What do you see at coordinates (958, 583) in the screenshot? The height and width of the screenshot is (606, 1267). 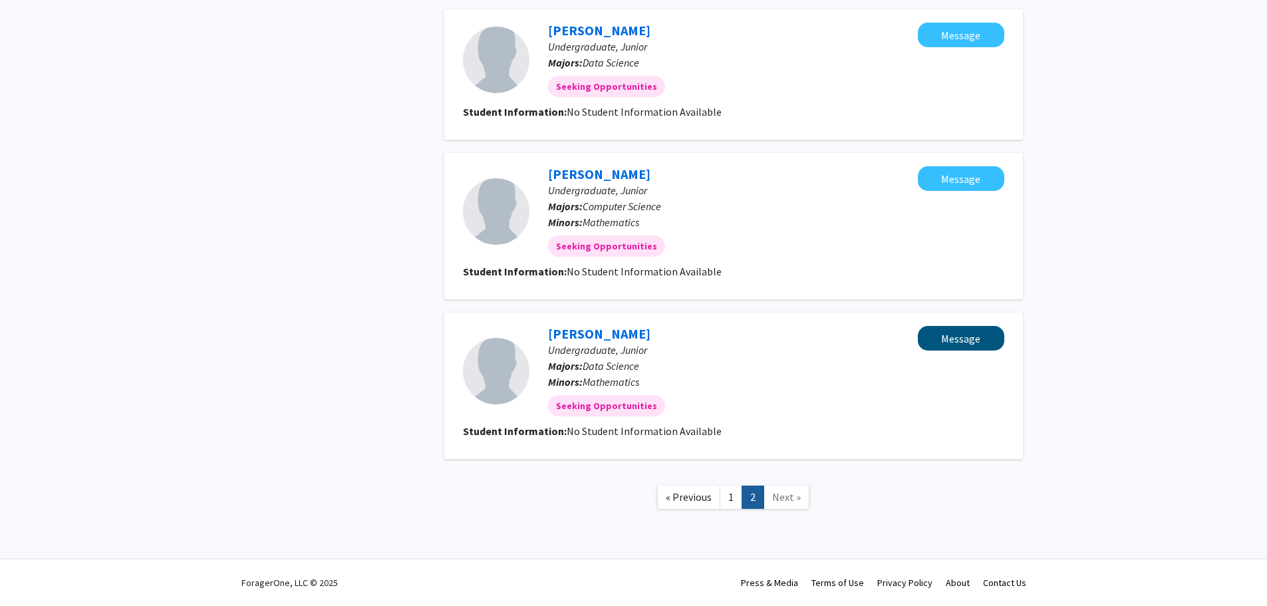 I see `a: About` at bounding box center [958, 583].